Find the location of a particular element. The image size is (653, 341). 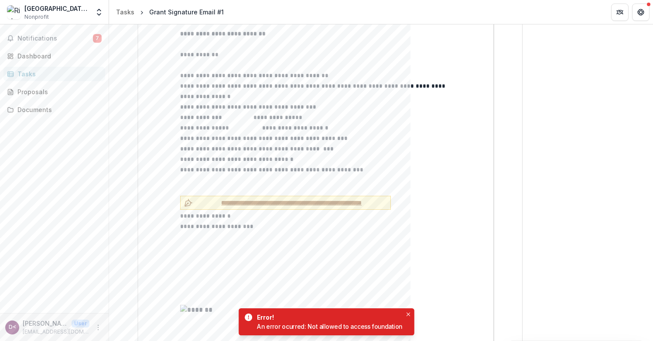

div: Documents is located at coordinates (58, 109).